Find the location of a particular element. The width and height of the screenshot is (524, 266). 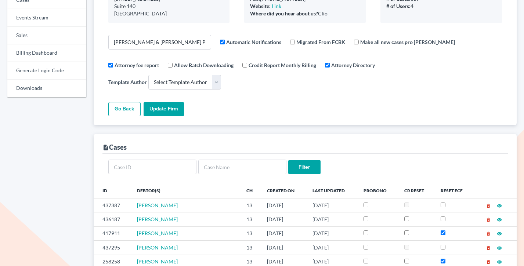

label: Automatic Notifications is located at coordinates (254, 42).